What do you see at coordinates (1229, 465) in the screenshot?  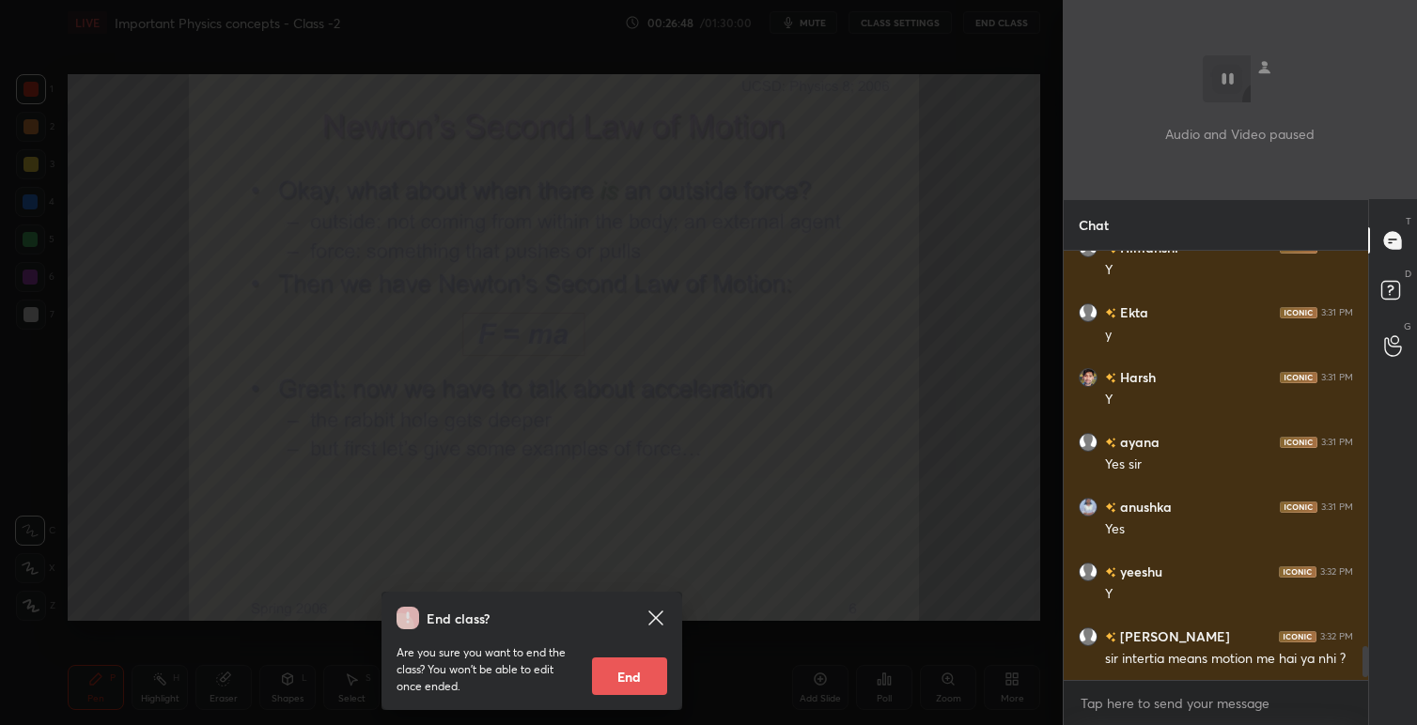 I see `div: Yes sir` at bounding box center [1229, 465].